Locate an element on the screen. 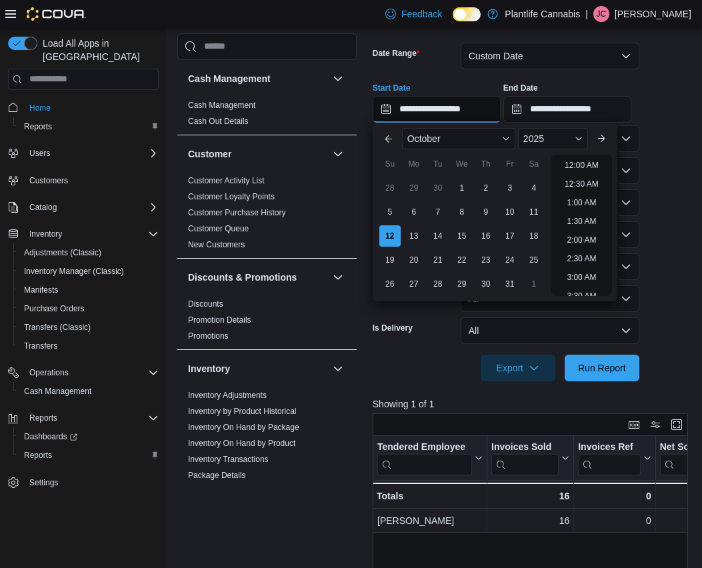 The height and width of the screenshot is (568, 702). a: Inventory Transactions is located at coordinates (228, 459).